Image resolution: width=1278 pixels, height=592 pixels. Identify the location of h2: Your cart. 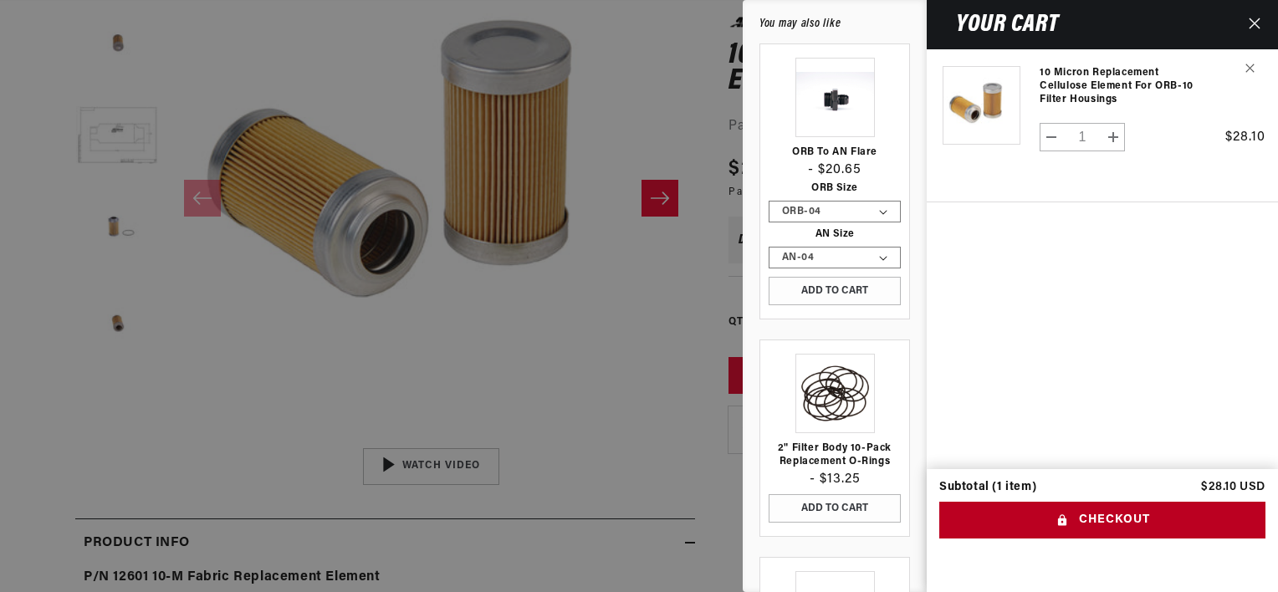
(999, 24).